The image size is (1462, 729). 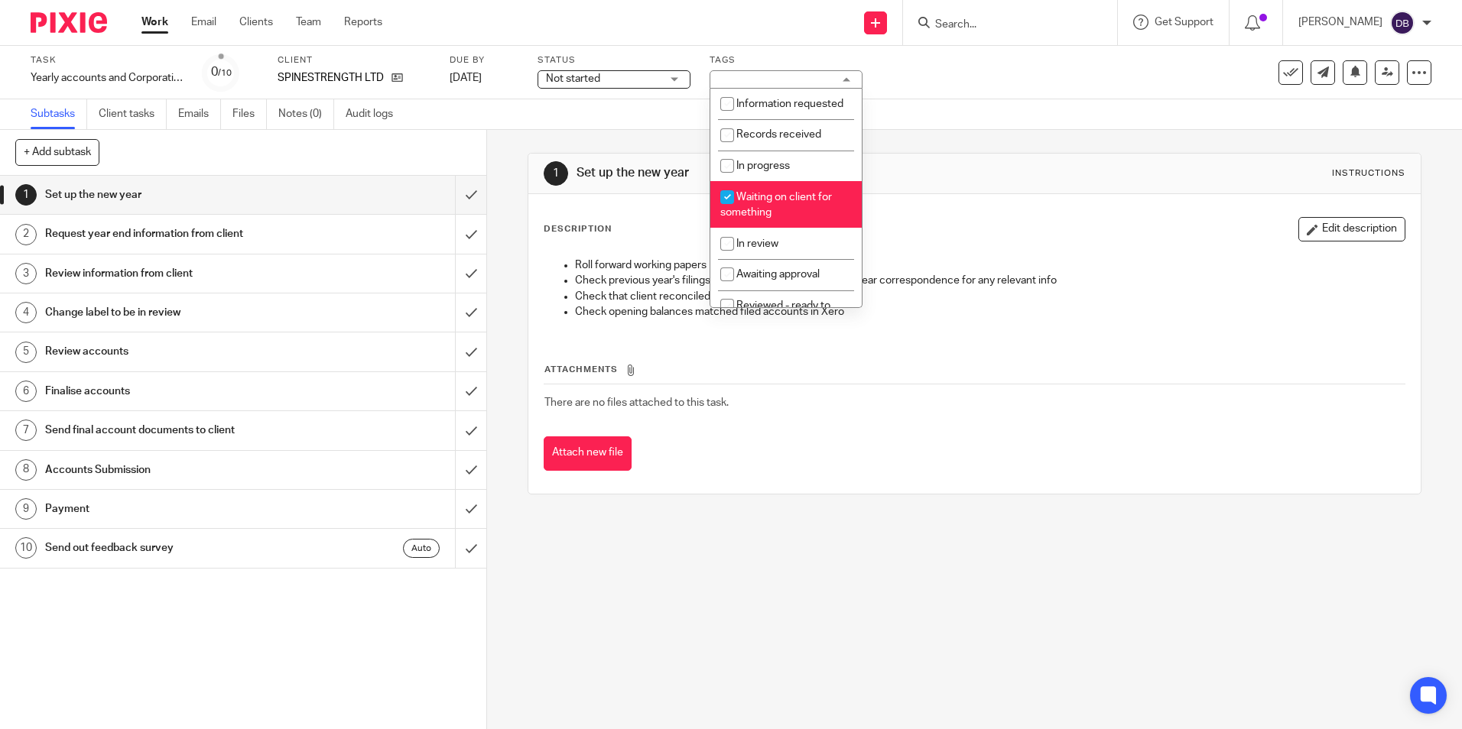 I want to click on p: SPINESTRENGTH LTD, so click(x=330, y=78).